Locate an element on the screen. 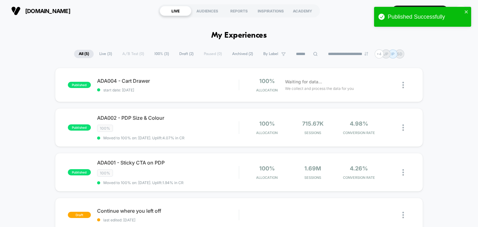 This screenshot has height=227, width=478. div: Published Successfully is located at coordinates (425, 17).